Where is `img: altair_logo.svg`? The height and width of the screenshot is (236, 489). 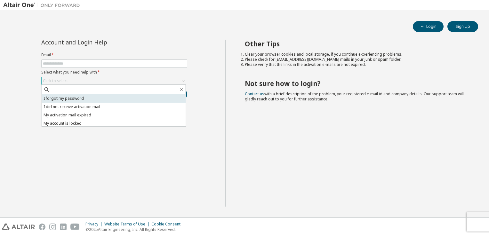
img: altair_logo.svg is located at coordinates (18, 227).